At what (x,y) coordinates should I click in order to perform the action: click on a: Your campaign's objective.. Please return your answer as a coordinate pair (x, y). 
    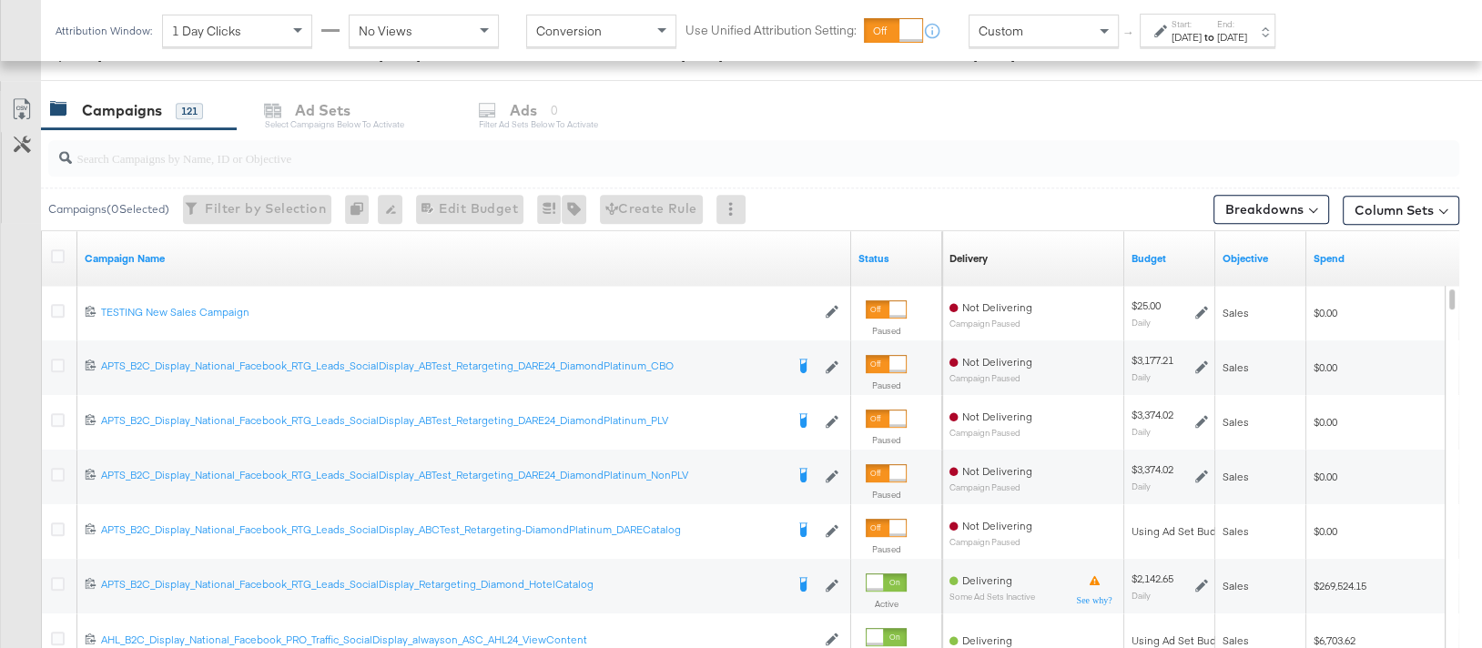
    Looking at the image, I should click on (1261, 259).